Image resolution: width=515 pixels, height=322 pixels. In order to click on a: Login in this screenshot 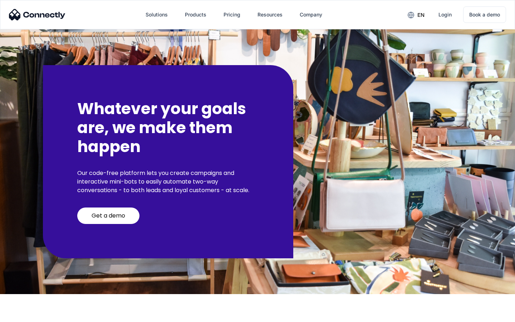, I will do `click(445, 15)`.